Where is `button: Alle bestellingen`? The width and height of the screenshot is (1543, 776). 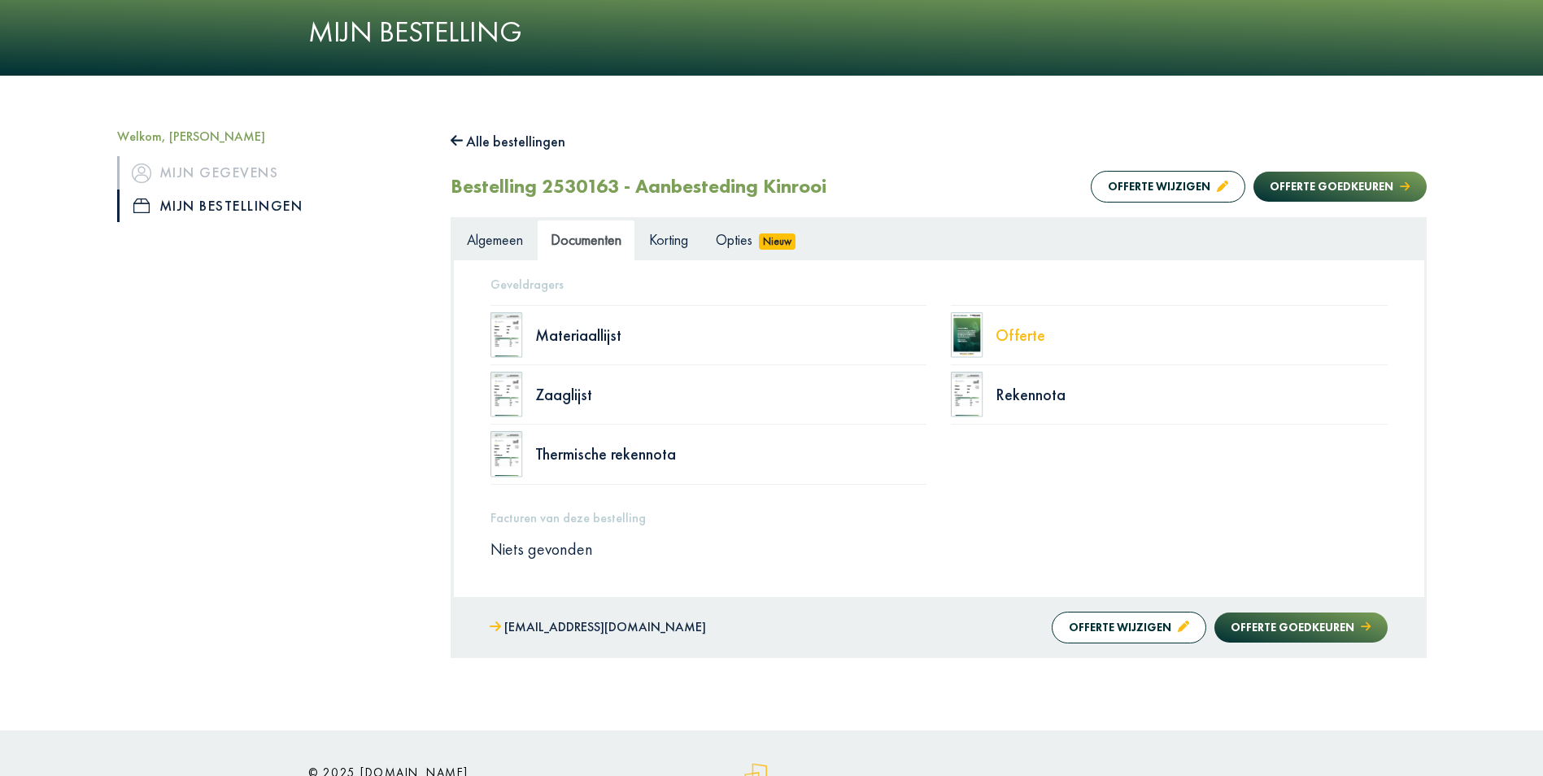
button: Alle bestellingen is located at coordinates (508, 142).